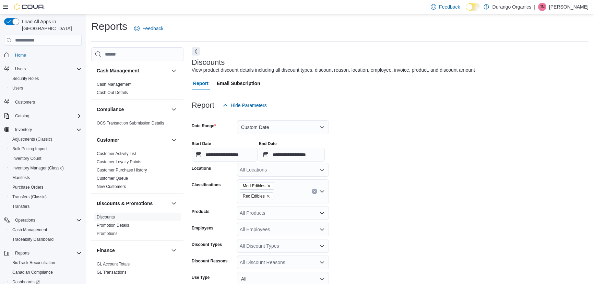  Describe the element at coordinates (27, 158) in the screenshot. I see `a: Inventory Count` at that location.